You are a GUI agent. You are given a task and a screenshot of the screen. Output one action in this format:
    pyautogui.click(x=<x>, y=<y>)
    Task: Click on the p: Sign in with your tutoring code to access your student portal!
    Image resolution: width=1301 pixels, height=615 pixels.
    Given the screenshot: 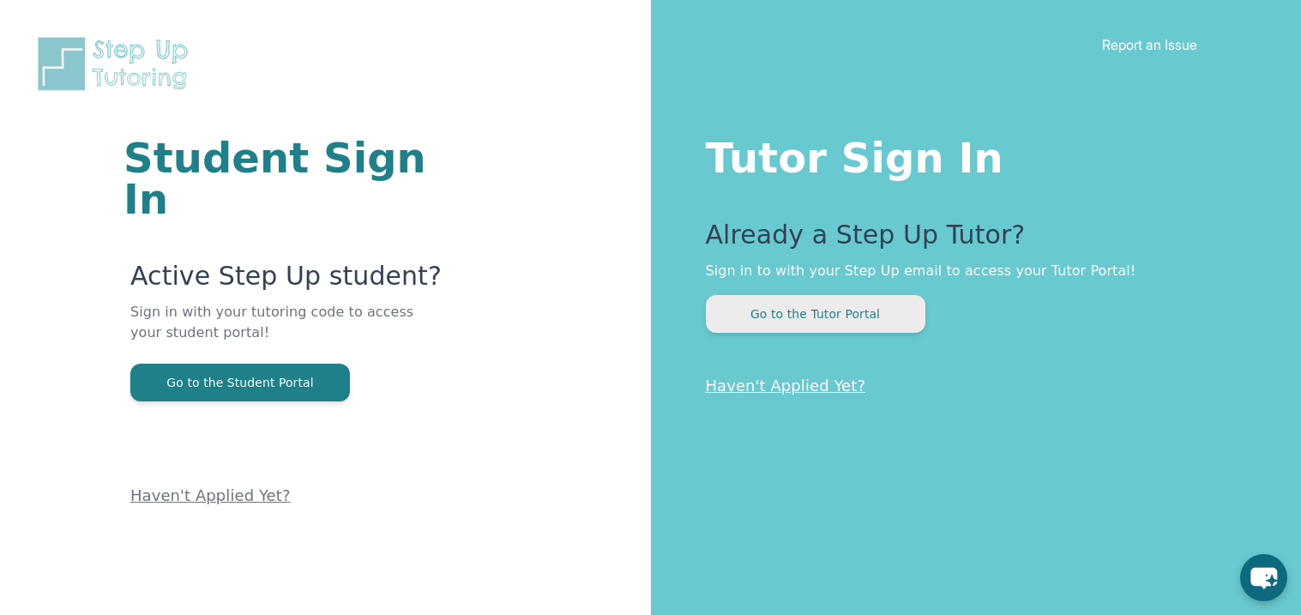 What is the action you would take?
    pyautogui.click(x=287, y=333)
    